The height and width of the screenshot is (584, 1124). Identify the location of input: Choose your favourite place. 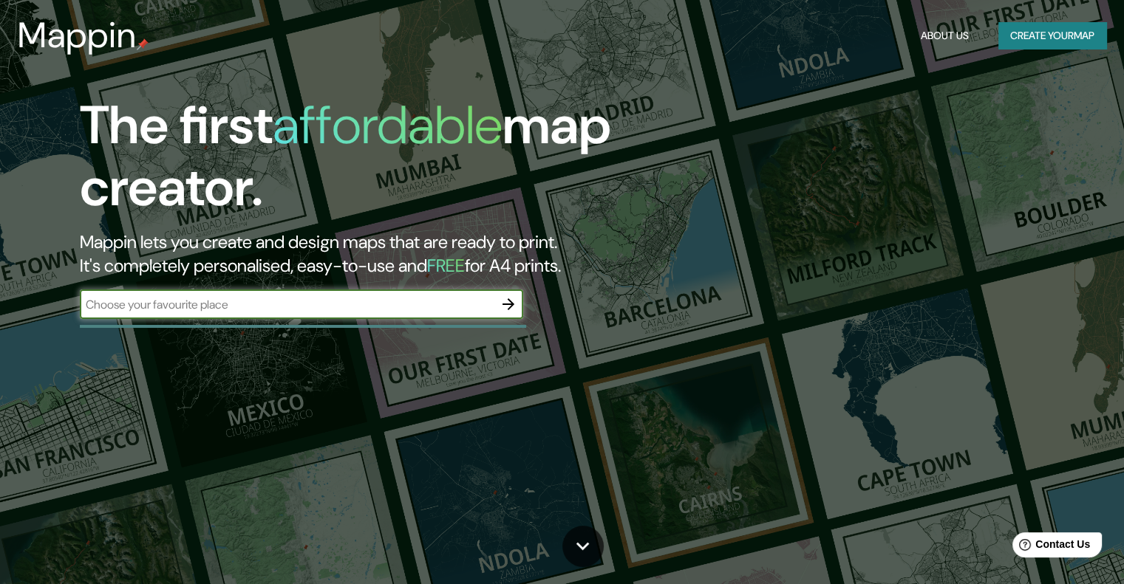
(287, 304).